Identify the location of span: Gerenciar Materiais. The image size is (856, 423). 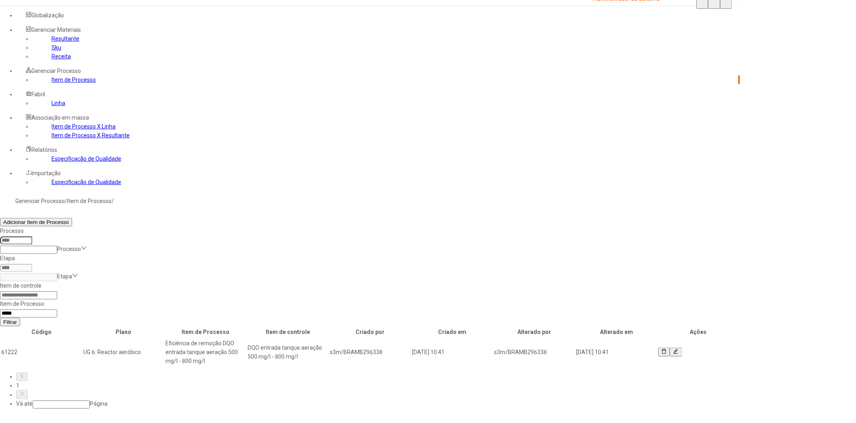
(56, 30).